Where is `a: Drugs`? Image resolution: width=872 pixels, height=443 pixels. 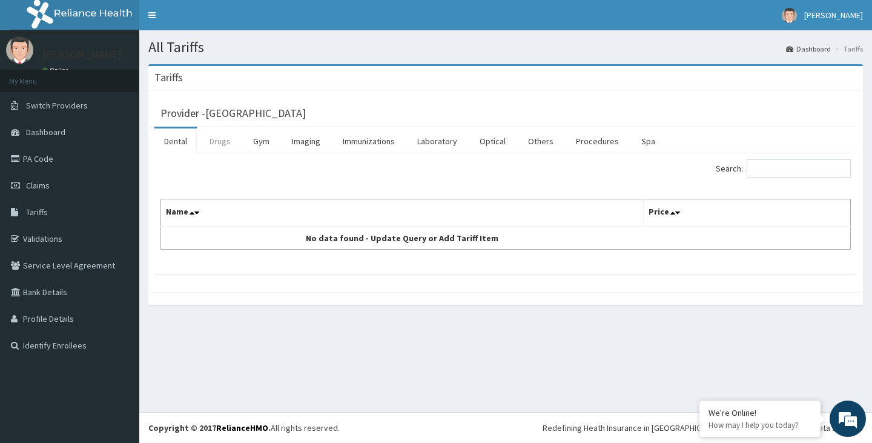 a: Drugs is located at coordinates (220, 141).